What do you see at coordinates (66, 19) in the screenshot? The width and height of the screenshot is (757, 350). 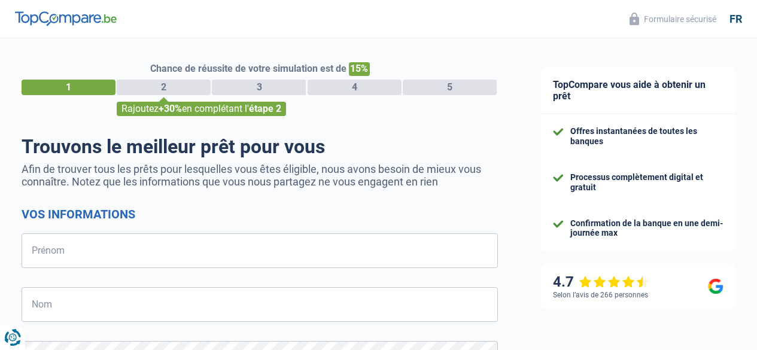 I see `img: TopCompare Logo` at bounding box center [66, 19].